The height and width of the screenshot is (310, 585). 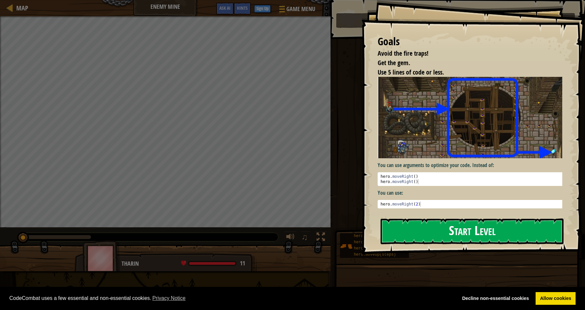 What do you see at coordinates (456, 20) in the screenshot?
I see `button: Run` at bounding box center [456, 20].